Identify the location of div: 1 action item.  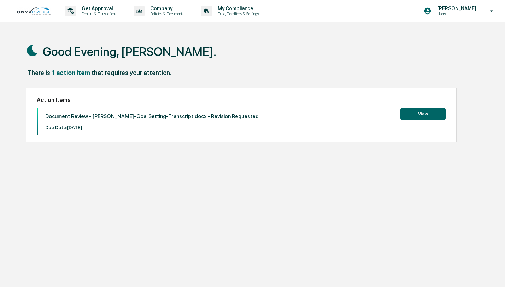
(71, 72).